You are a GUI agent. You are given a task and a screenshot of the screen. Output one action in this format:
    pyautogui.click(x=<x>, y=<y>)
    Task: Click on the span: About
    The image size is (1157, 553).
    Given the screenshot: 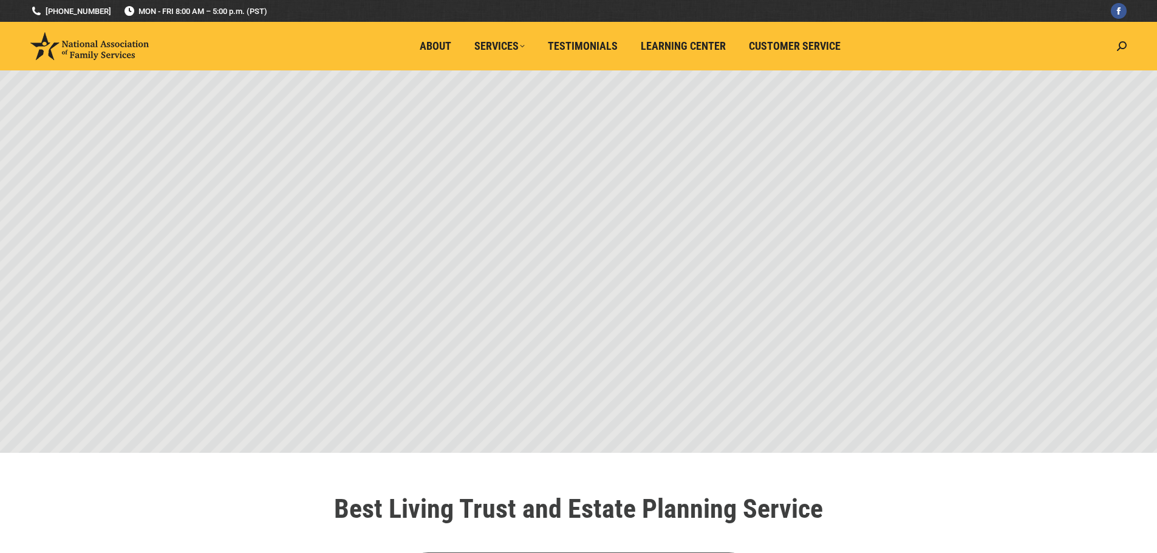 What is the action you would take?
    pyautogui.click(x=436, y=46)
    